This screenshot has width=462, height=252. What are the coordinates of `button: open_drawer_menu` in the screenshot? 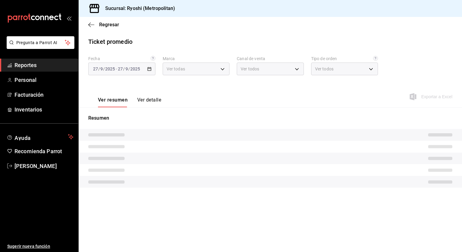 It's located at (69, 18).